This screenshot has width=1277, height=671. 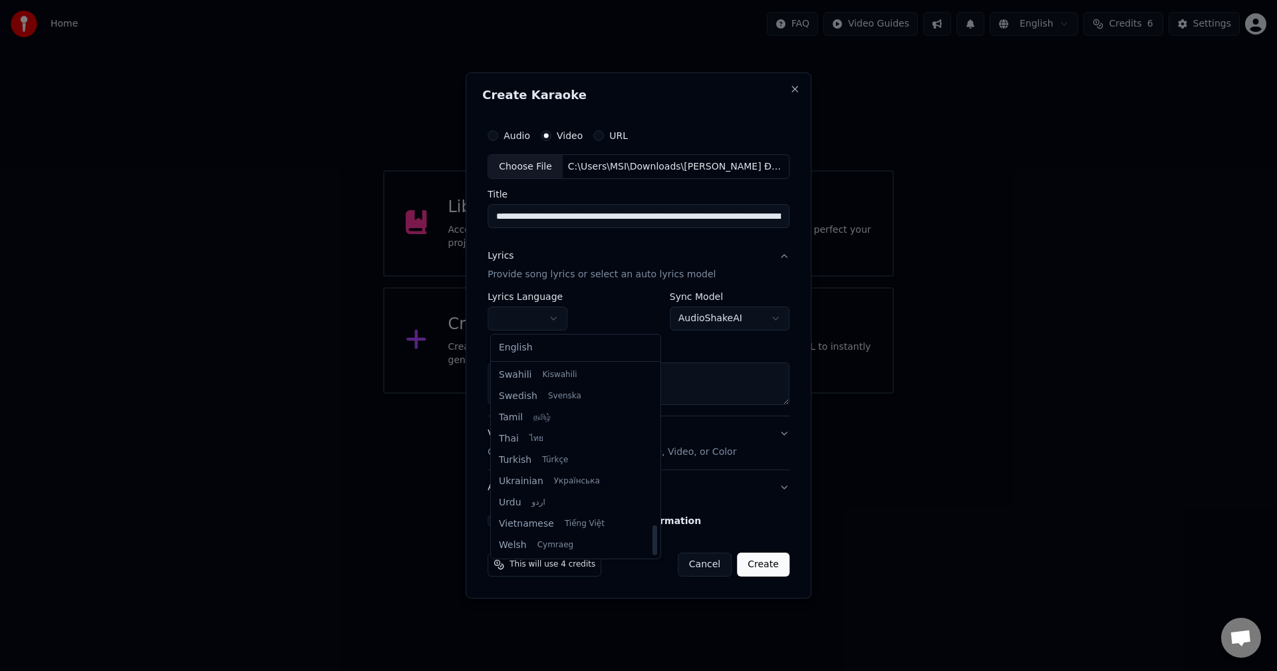 What do you see at coordinates (511, 418) in the screenshot?
I see `span: Tamil` at bounding box center [511, 418].